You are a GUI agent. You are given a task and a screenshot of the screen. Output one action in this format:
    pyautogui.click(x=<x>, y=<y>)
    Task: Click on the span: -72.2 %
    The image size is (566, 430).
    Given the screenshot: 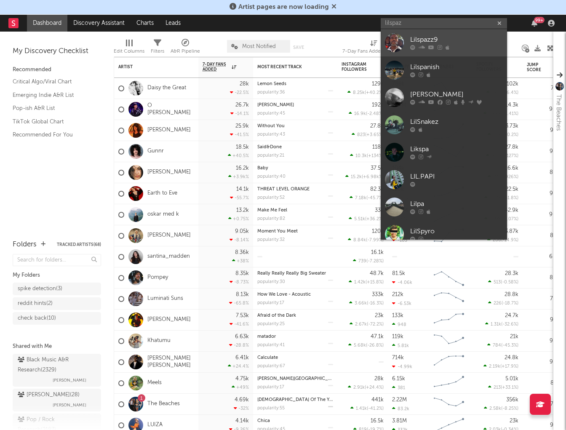 What is the action you would take?
    pyautogui.click(x=375, y=324)
    